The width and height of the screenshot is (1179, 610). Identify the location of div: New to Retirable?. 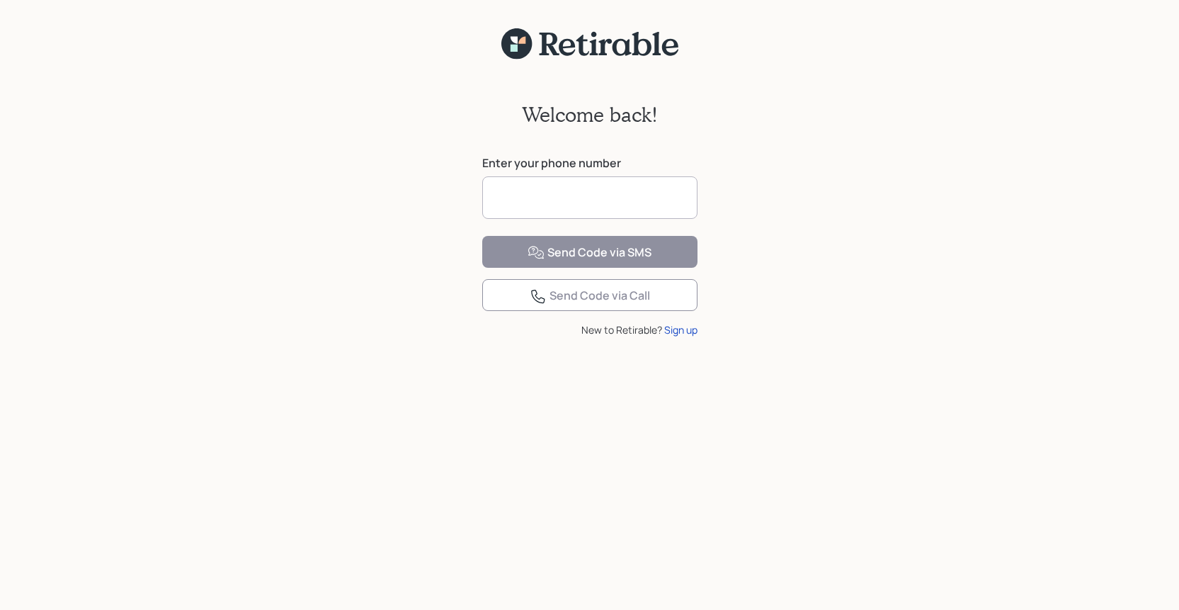
(590, 329).